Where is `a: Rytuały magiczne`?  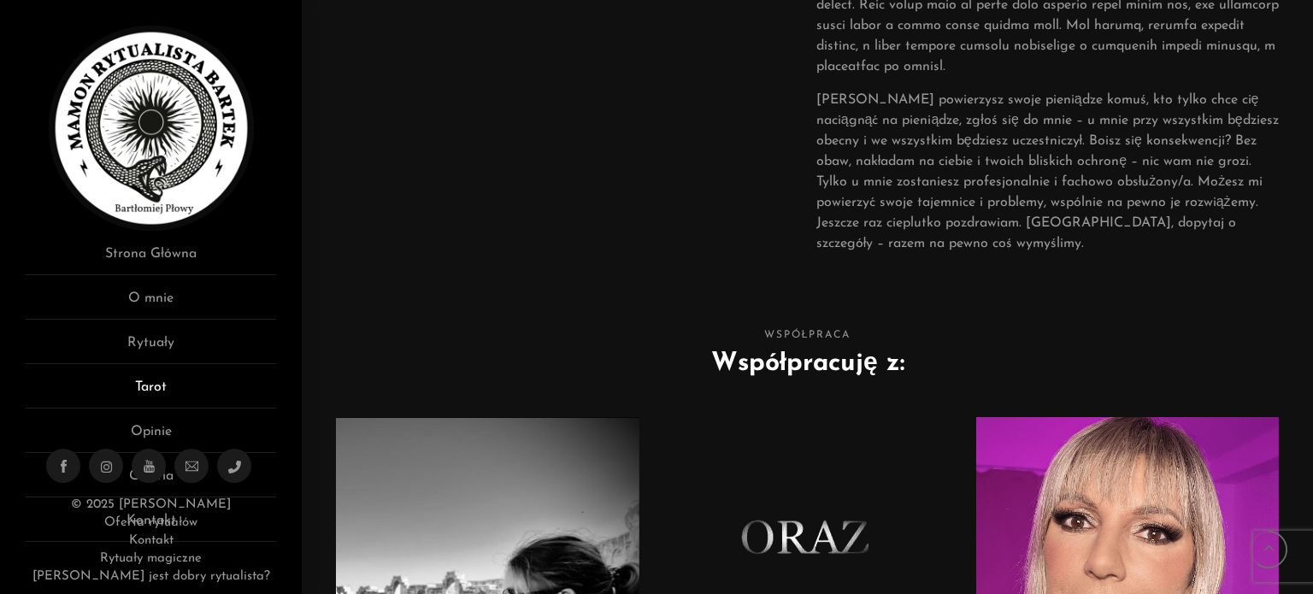
a: Rytuały magiczne is located at coordinates (150, 558).